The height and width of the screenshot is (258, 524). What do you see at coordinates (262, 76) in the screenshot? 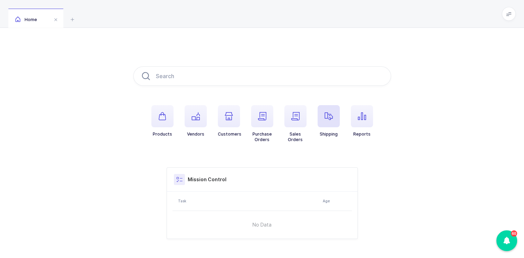
I see `input: Search` at bounding box center [262, 76].